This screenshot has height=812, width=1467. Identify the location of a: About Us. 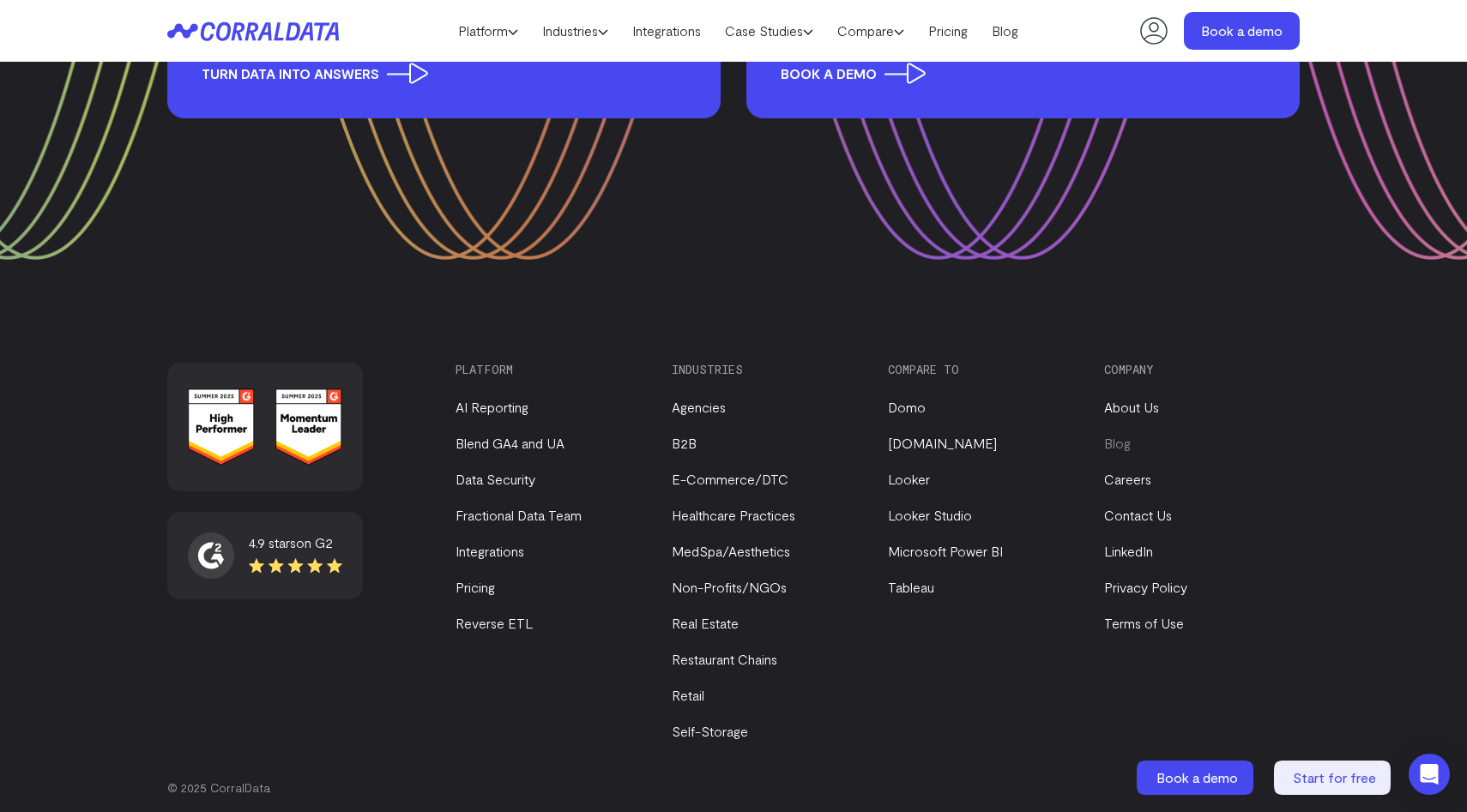
(1131, 406).